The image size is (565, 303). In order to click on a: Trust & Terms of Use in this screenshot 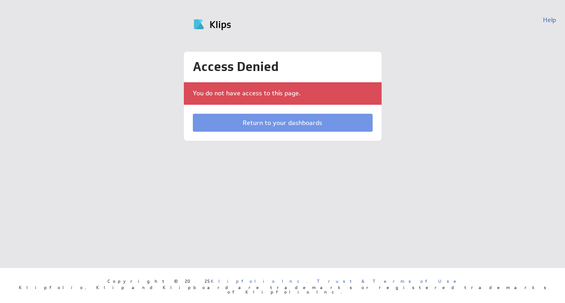, I will do `click(390, 281)`.